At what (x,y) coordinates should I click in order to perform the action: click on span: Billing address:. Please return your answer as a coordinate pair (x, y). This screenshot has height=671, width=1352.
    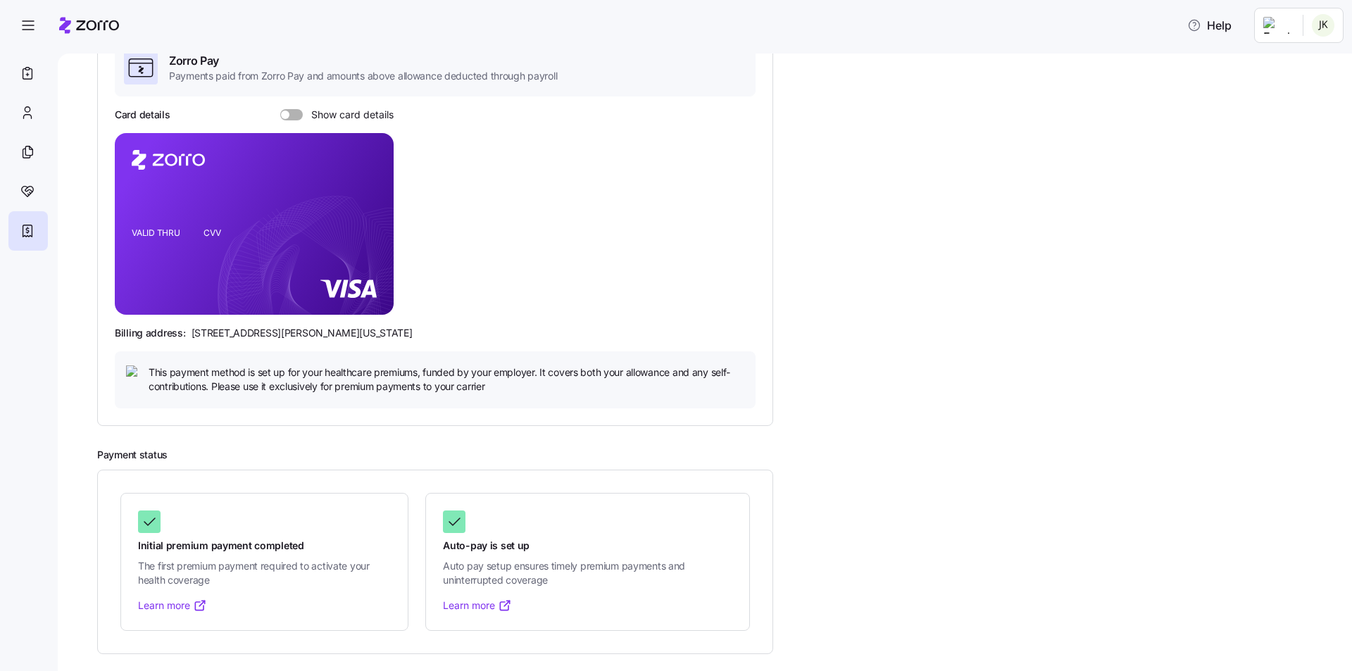
    Looking at the image, I should click on (150, 333).